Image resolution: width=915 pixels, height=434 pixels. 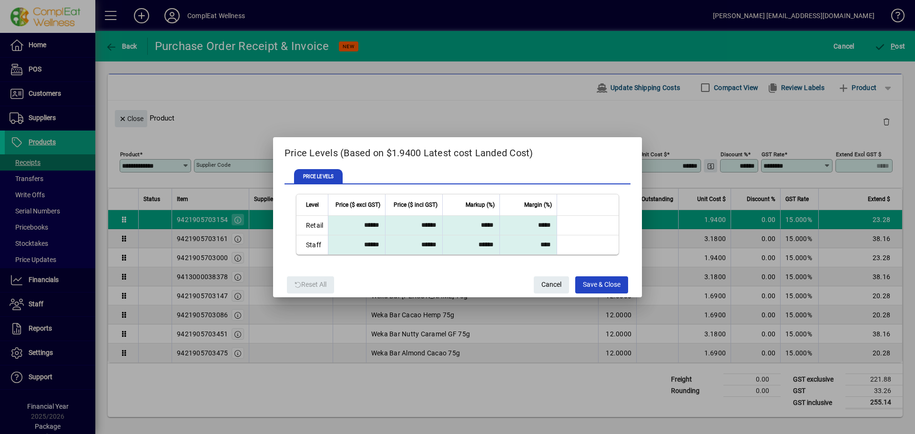 I want to click on span: Markup (%), so click(x=480, y=205).